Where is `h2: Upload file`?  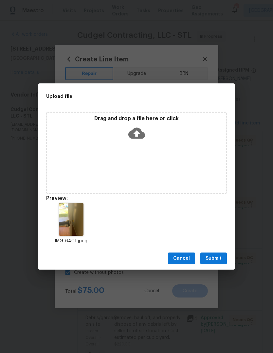
h2: Upload file is located at coordinates (122, 96).